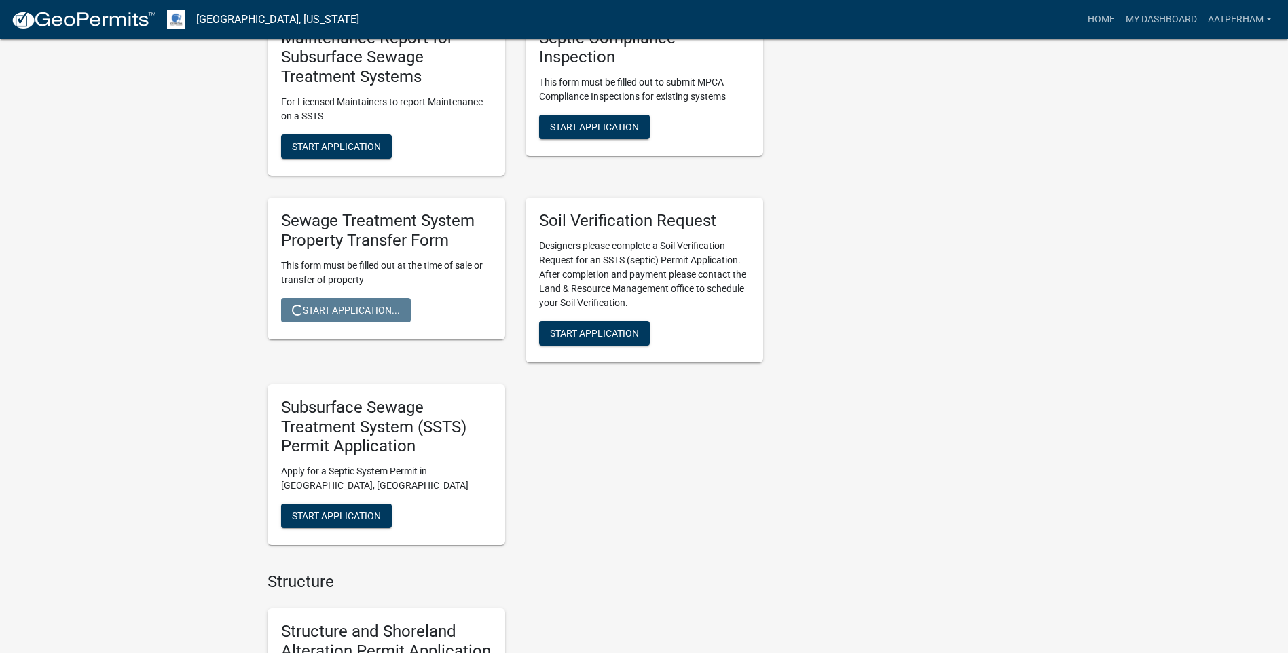  Describe the element at coordinates (346, 310) in the screenshot. I see `span: Start Application...` at that location.